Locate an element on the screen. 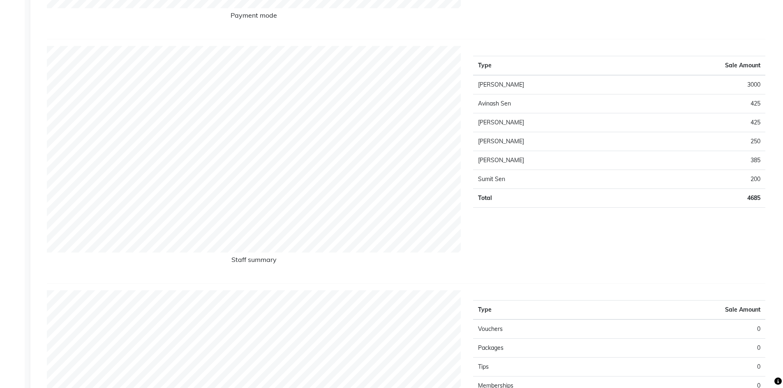  td: 200 is located at coordinates (700, 180).